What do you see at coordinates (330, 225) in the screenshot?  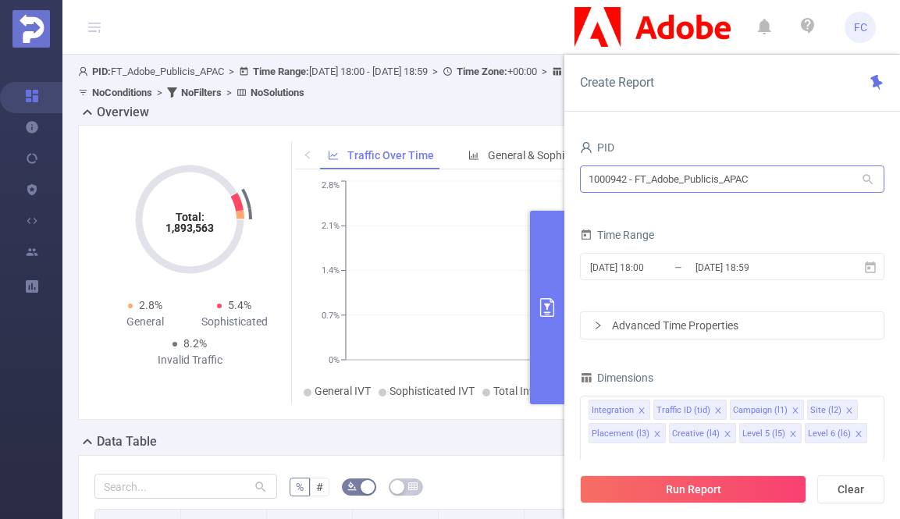 I see `tspan: 2.1%` at bounding box center [330, 225].